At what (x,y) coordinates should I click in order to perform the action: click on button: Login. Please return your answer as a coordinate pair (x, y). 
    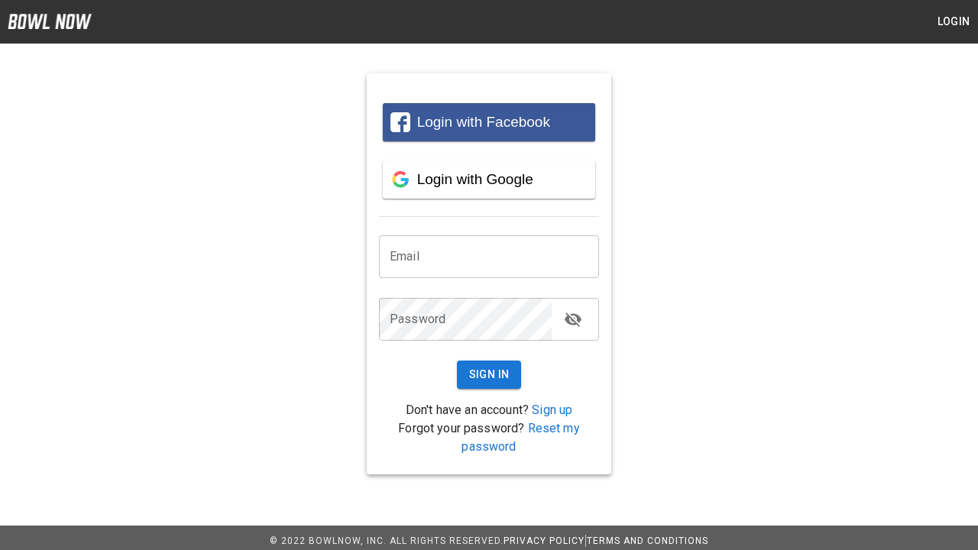
    Looking at the image, I should click on (954, 21).